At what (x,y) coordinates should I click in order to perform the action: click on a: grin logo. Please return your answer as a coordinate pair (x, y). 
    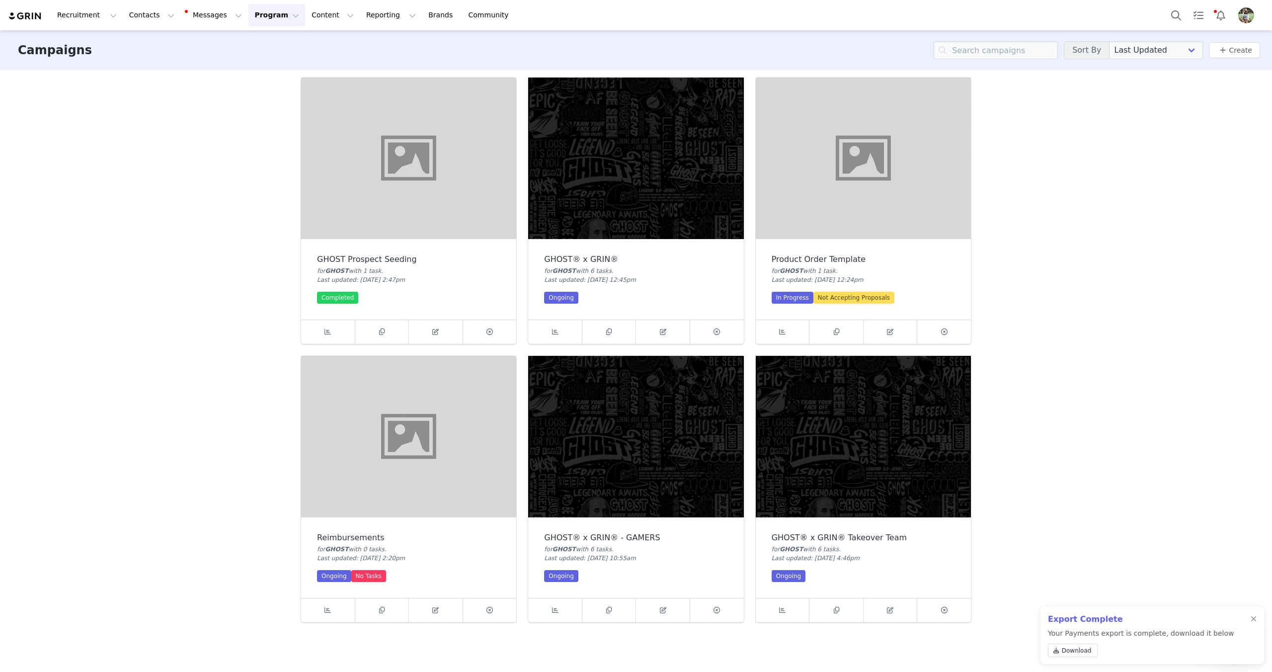
    Looking at the image, I should click on (25, 16).